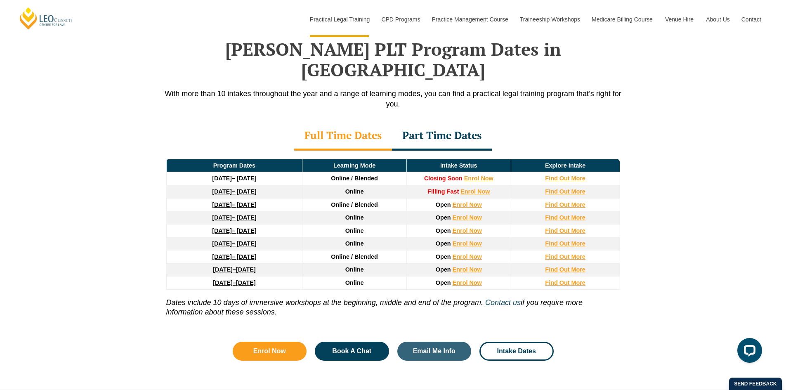  Describe the element at coordinates (679, 19) in the screenshot. I see `a: Venue Hire` at that location.